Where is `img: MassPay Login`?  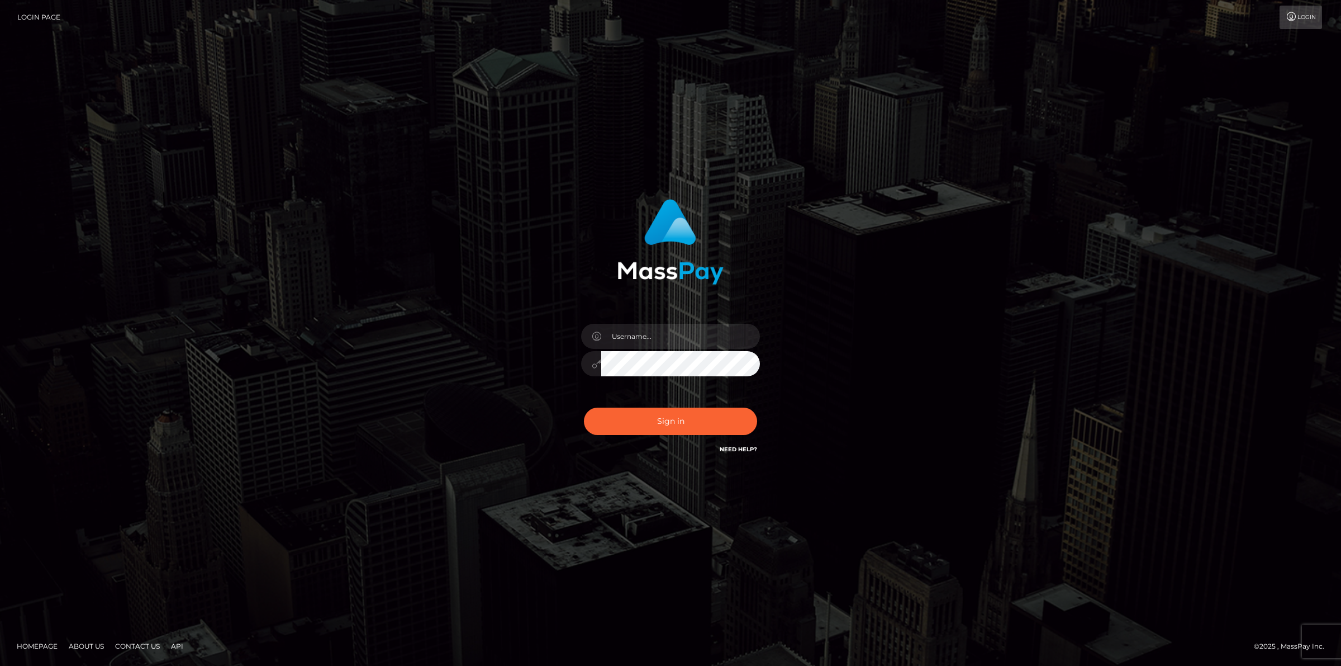
img: MassPay Login is located at coordinates (671, 241).